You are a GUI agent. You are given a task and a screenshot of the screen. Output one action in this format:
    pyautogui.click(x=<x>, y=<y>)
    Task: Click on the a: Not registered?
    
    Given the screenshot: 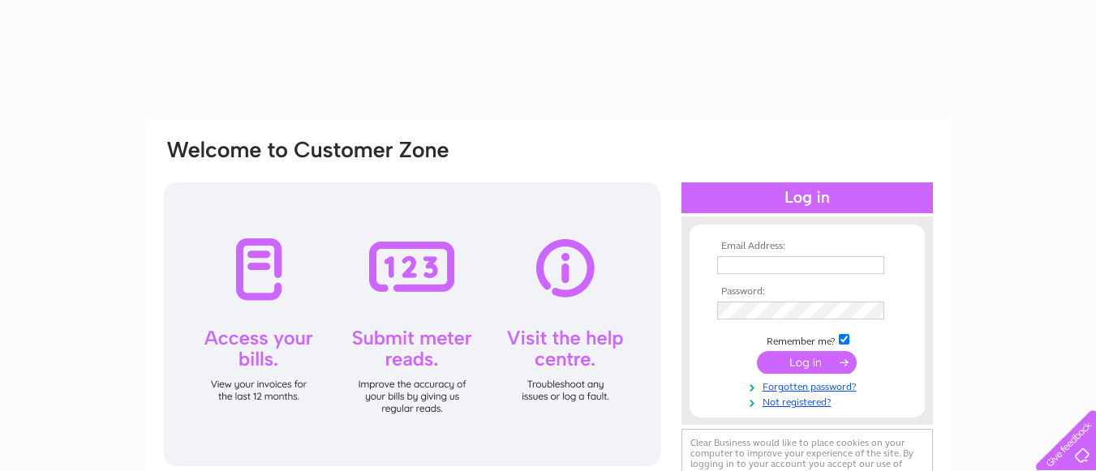 What is the action you would take?
    pyautogui.click(x=809, y=401)
    